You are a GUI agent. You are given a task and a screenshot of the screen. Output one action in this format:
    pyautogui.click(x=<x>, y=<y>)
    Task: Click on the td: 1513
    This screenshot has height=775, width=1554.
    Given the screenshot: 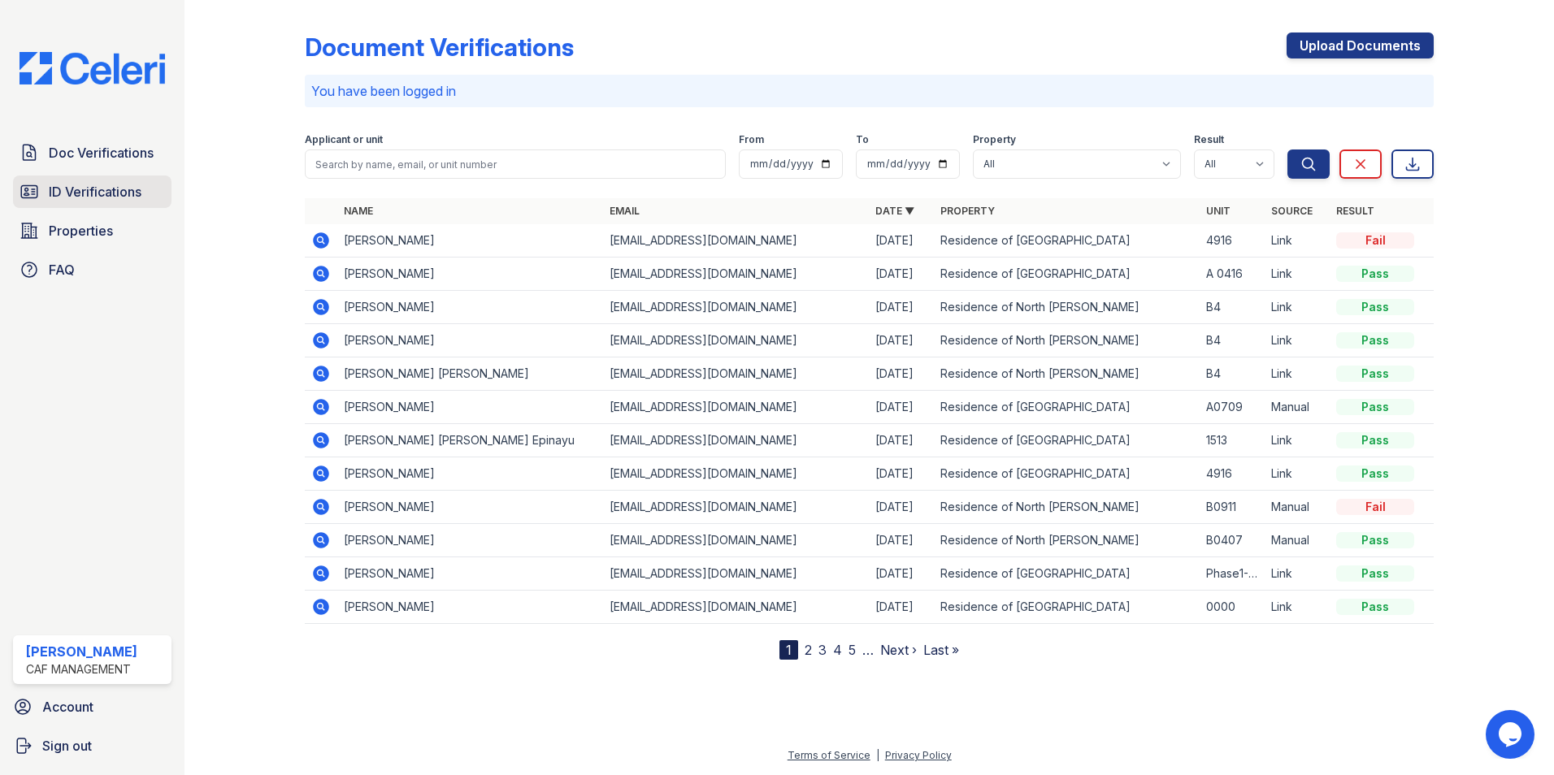 What is the action you would take?
    pyautogui.click(x=1232, y=441)
    